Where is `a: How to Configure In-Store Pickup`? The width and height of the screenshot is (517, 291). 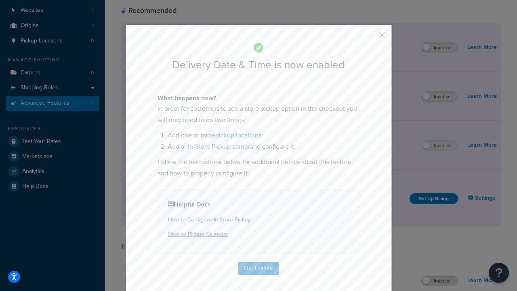
a: How to Configure In-Store Pickup is located at coordinates (210, 219).